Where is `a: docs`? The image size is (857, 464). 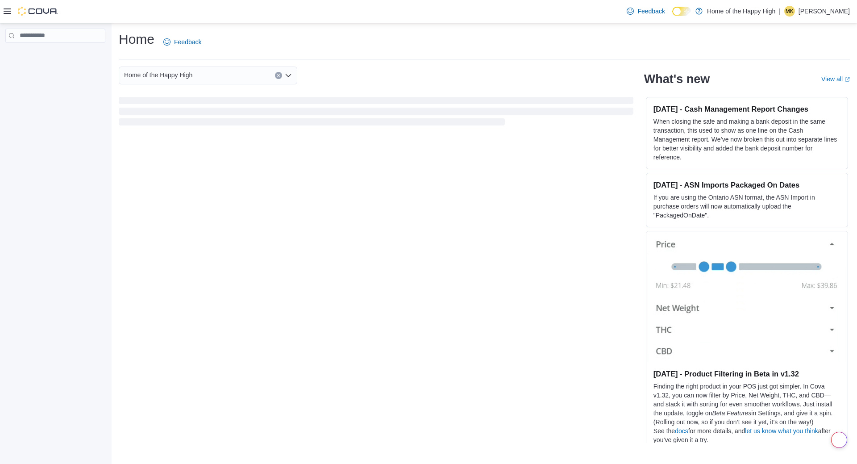 a: docs is located at coordinates (682, 431).